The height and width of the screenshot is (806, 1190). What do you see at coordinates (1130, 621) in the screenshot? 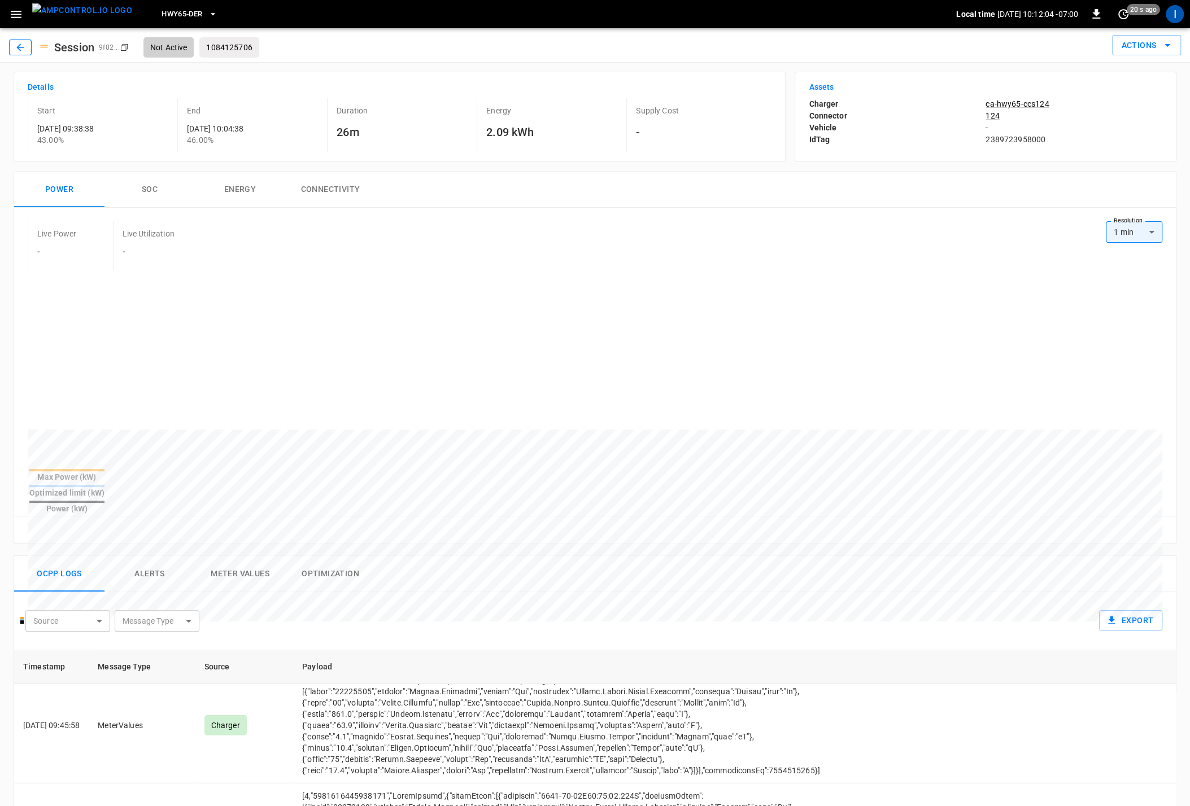
I see `button: Export` at bounding box center [1130, 621].